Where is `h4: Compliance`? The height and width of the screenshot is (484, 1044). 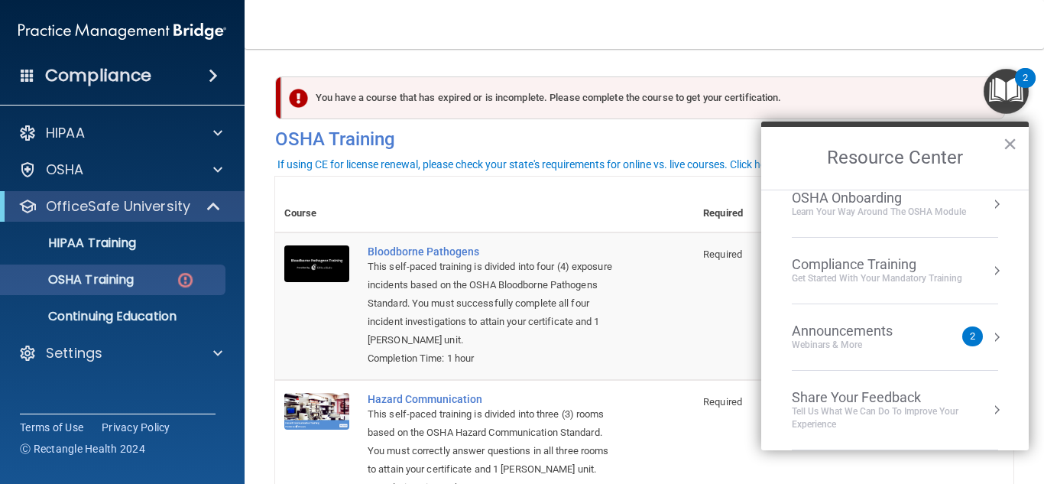 h4: Compliance is located at coordinates (98, 76).